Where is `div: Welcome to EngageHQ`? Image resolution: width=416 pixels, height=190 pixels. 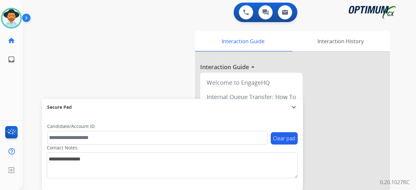 div: Welcome to EngageHQ is located at coordinates (251, 83).